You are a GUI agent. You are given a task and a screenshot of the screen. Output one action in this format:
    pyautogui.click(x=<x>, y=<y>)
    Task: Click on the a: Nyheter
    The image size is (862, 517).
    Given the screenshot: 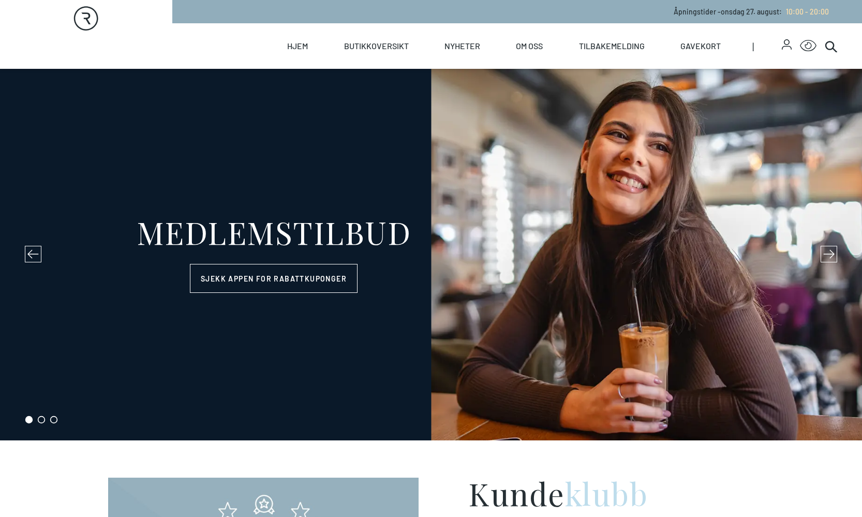 What is the action you would take?
    pyautogui.click(x=462, y=46)
    